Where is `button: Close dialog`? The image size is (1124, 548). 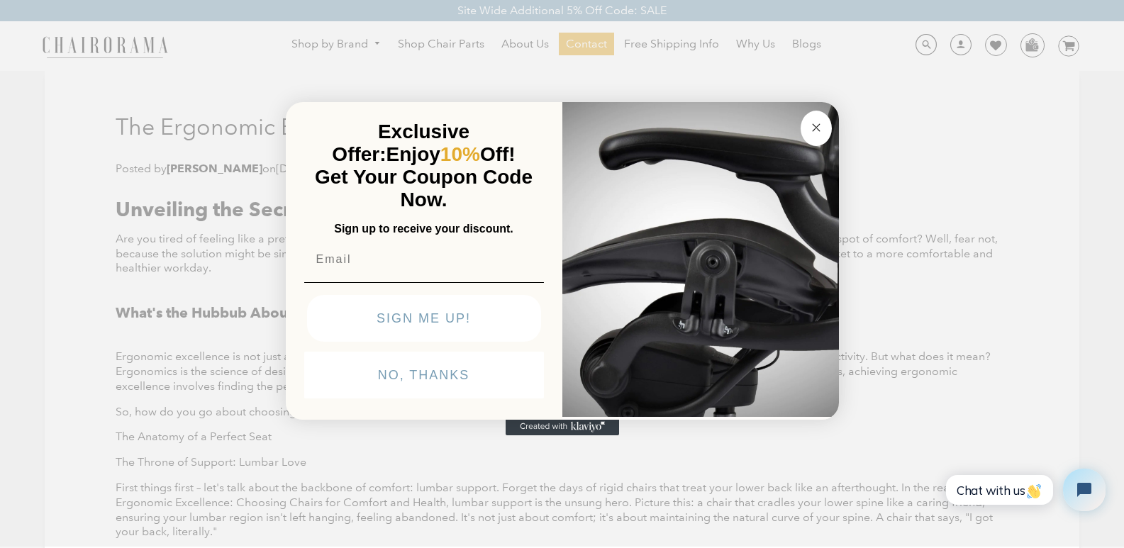 button: Close dialog is located at coordinates (817, 128).